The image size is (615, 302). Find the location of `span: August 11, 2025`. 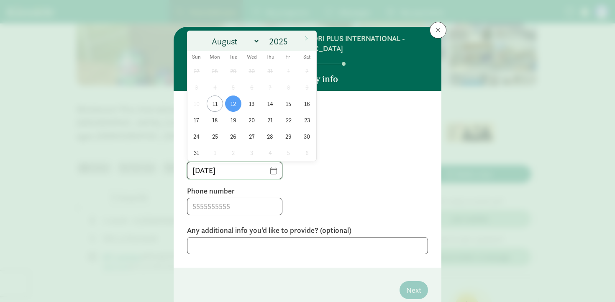

span: August 11, 2025 is located at coordinates (215, 103).